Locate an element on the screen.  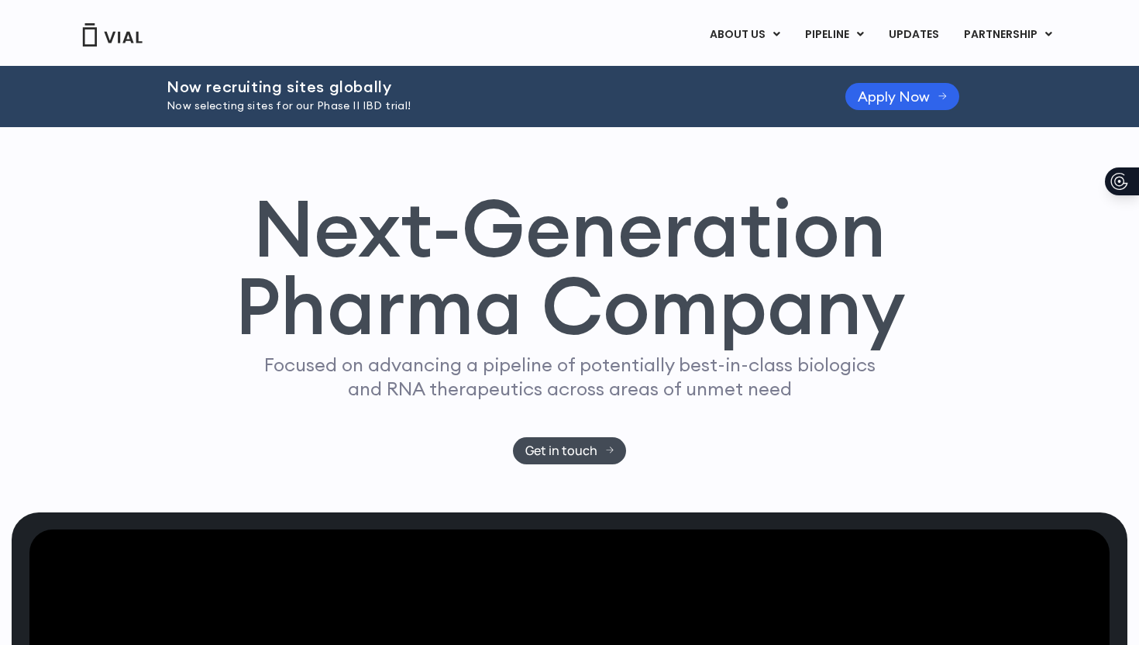
h2: Now recruiting sites globally is located at coordinates (487, 87).